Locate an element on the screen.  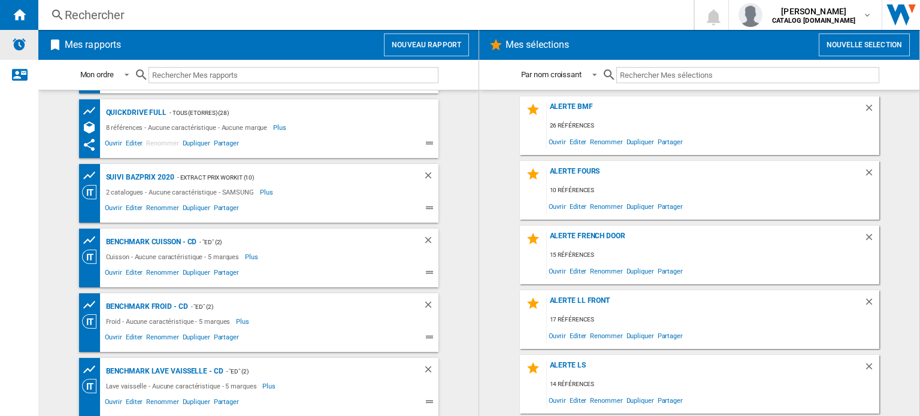
div: 15 références is located at coordinates (713, 255).